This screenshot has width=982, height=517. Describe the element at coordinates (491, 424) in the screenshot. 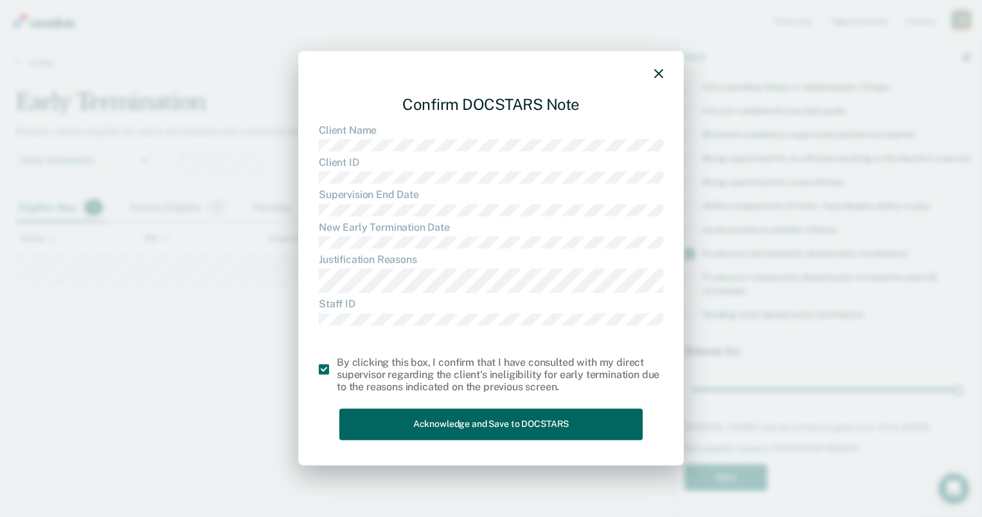

I see `button: Acknowledge and Save to DOCSTARS` at that location.